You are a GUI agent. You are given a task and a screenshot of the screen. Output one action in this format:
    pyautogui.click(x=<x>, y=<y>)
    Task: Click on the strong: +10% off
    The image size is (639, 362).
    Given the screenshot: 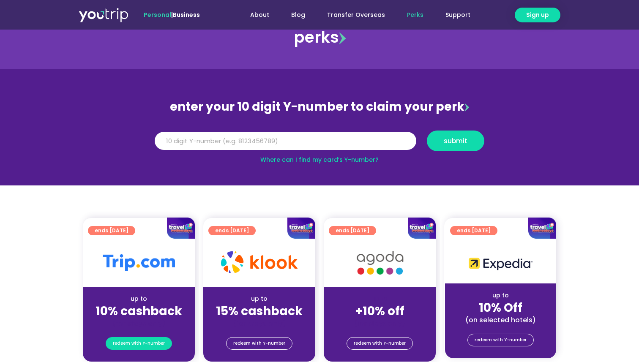 What is the action you would take?
    pyautogui.click(x=379, y=311)
    